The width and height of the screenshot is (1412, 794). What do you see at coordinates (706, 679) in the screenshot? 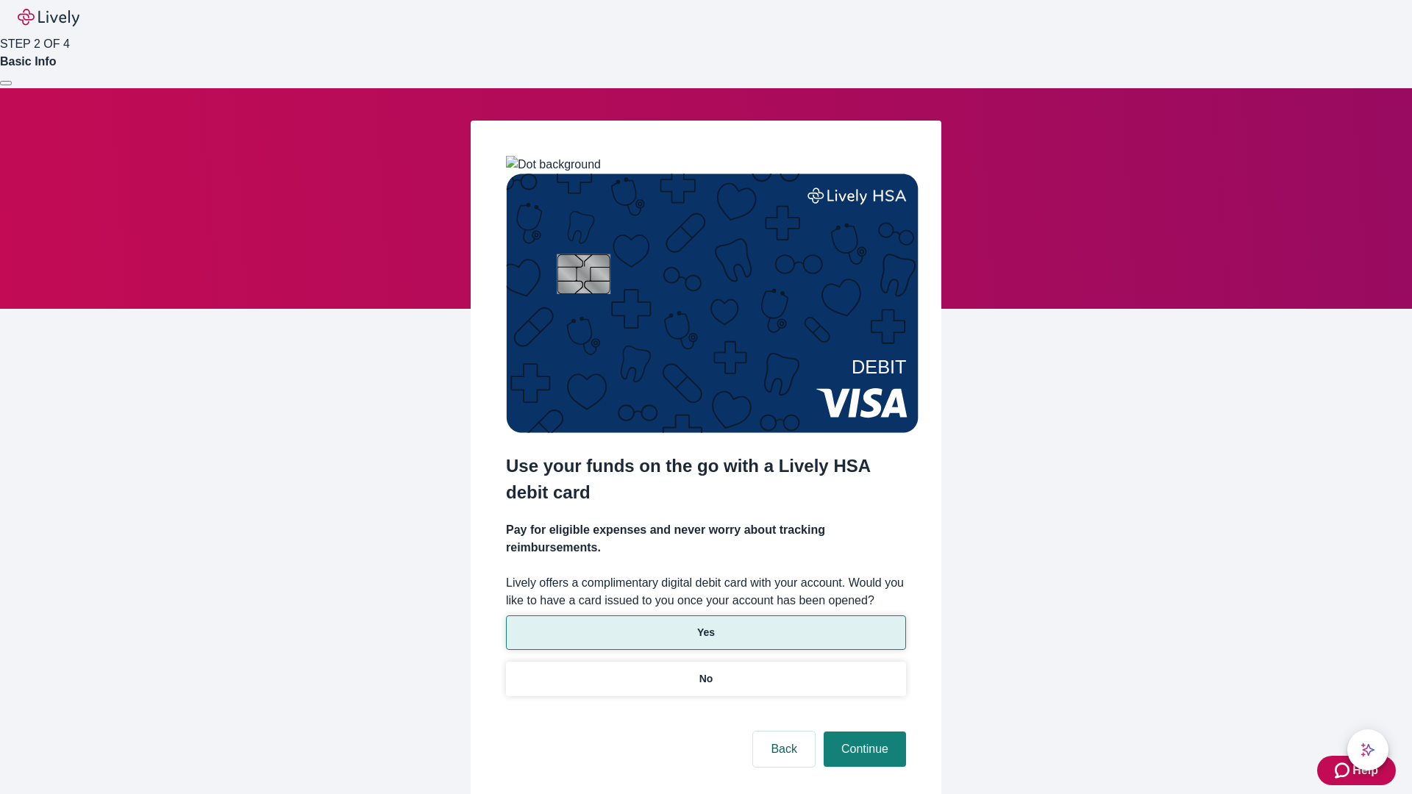
I see `p: No` at bounding box center [706, 679].